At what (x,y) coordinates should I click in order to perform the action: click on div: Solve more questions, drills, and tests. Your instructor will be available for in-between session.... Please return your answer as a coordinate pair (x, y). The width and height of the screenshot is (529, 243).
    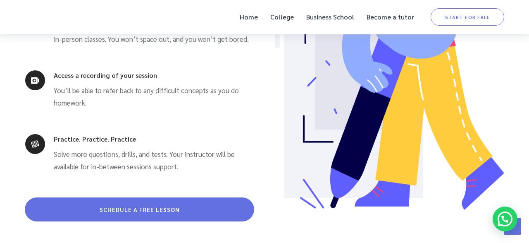
    Looking at the image, I should click on (154, 160).